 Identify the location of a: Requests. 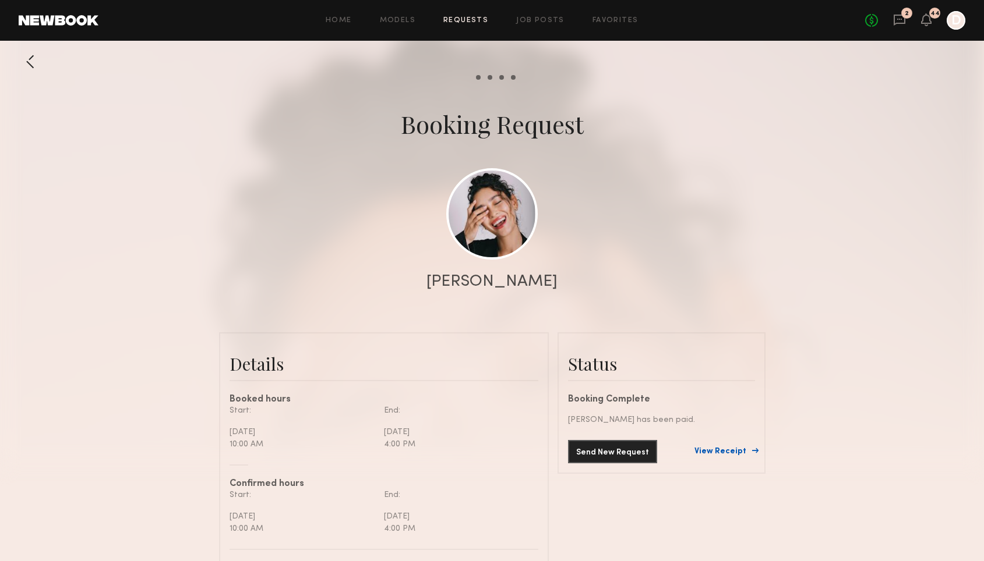
(465, 20).